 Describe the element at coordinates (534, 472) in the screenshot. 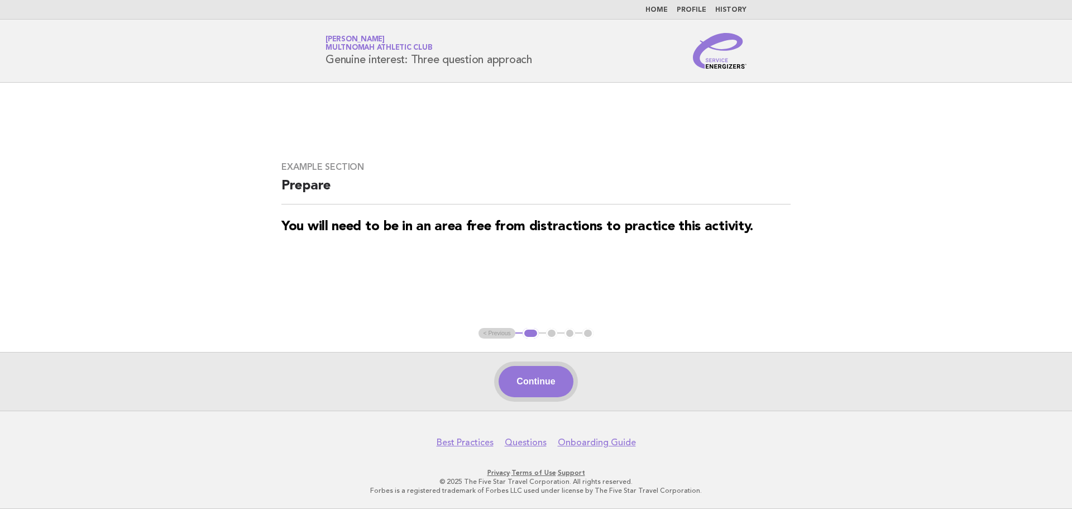

I see `a: Terms of Use` at that location.